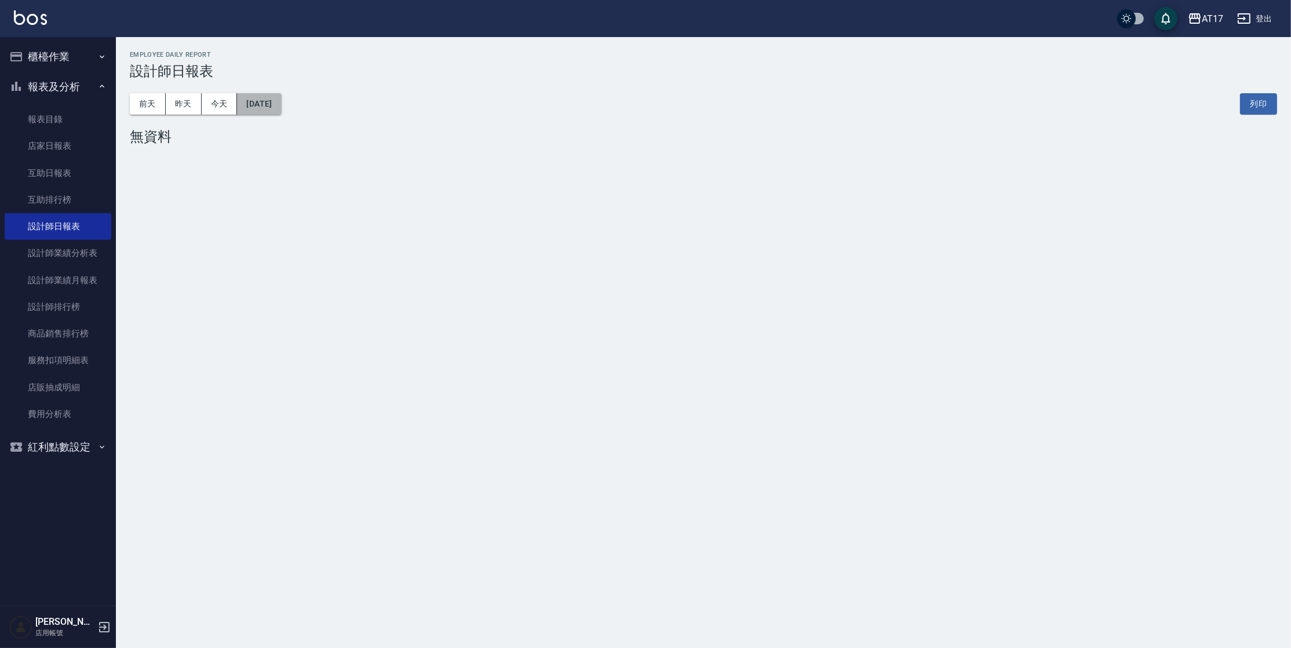 This screenshot has height=648, width=1291. Describe the element at coordinates (30, 17) in the screenshot. I see `img: Logo` at that location.